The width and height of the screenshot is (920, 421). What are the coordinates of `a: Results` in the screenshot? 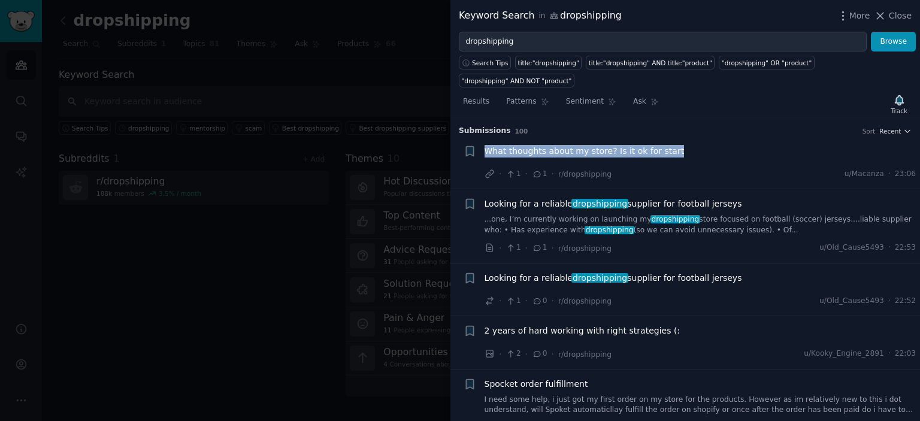 It's located at (476, 104).